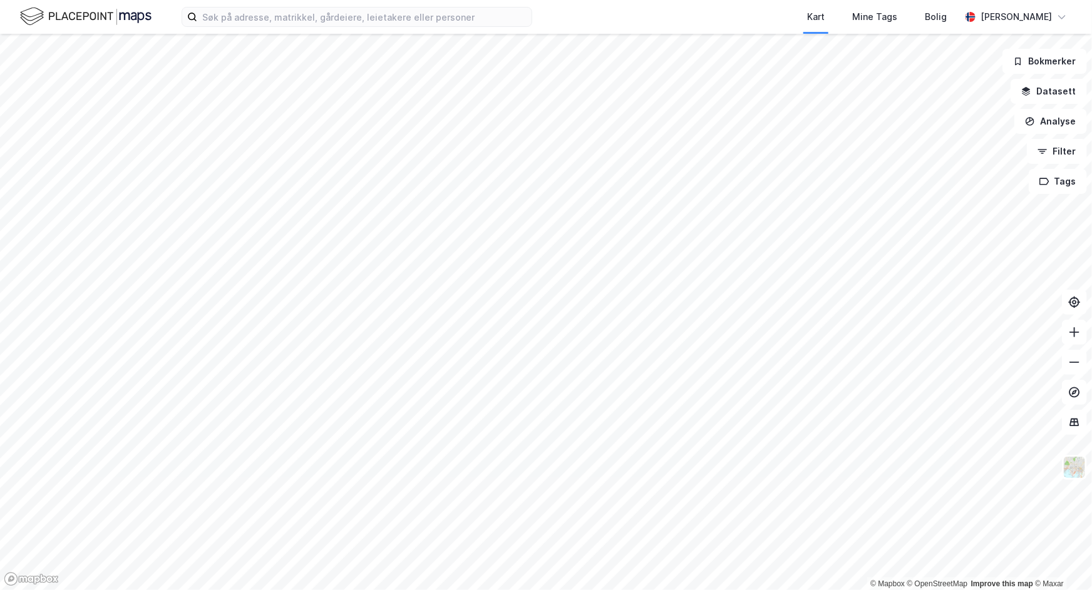 The image size is (1092, 590). I want to click on div: Kart, so click(816, 17).